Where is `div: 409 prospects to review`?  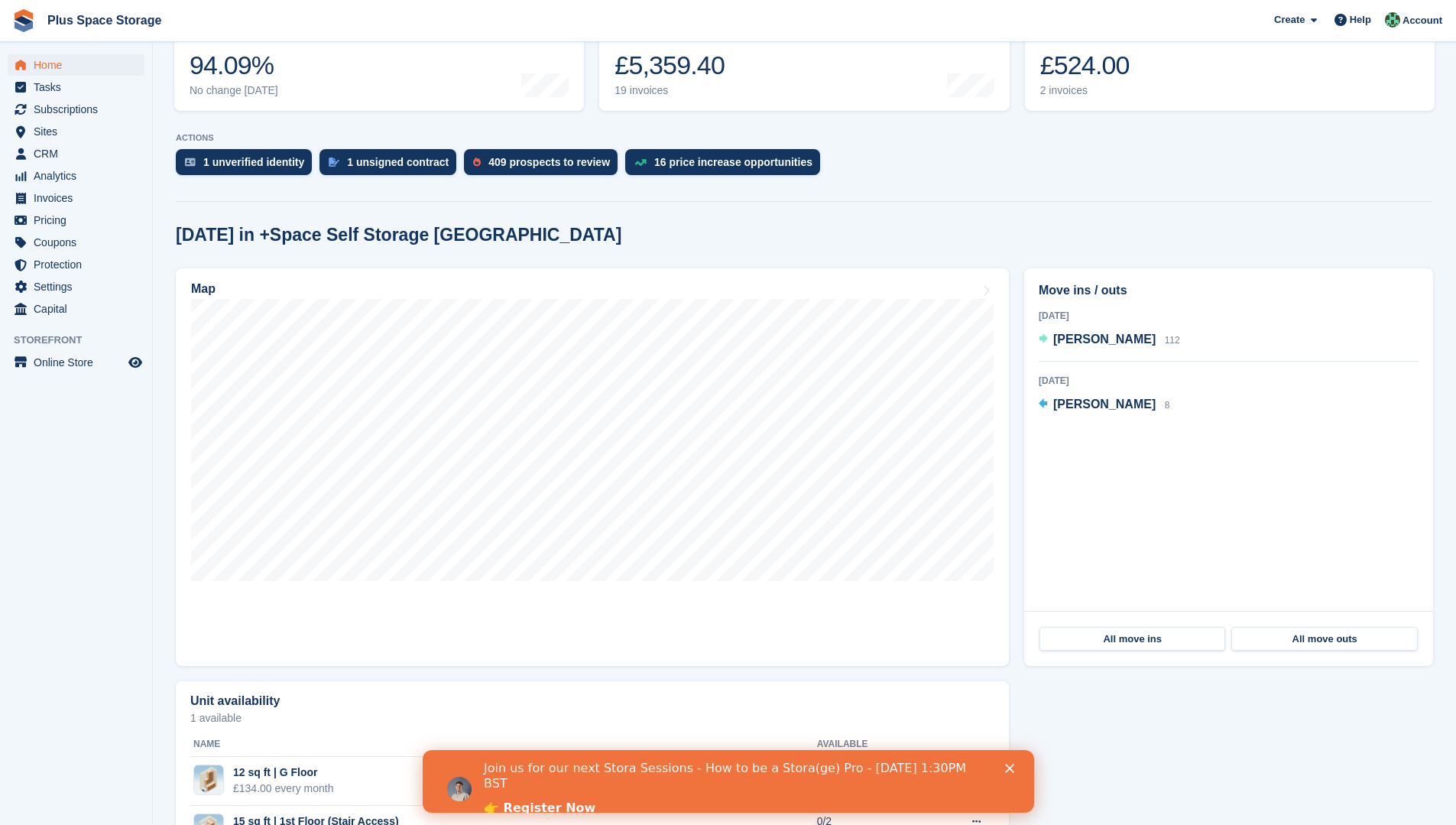 div: 409 prospects to review is located at coordinates (549, 162).